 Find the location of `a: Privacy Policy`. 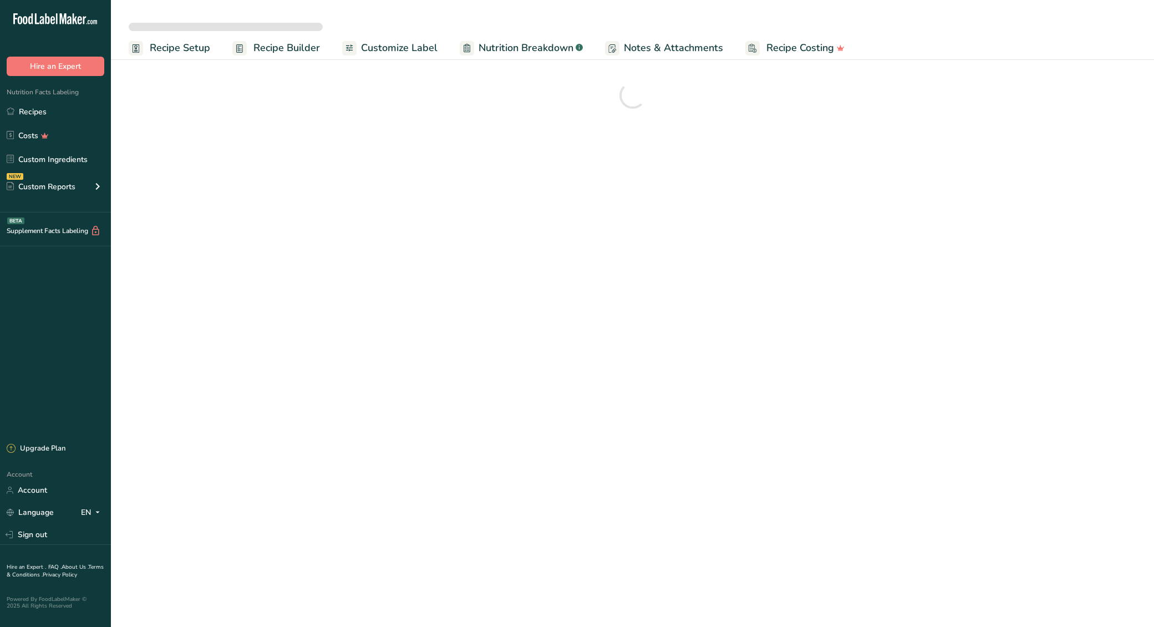

a: Privacy Policy is located at coordinates (60, 575).